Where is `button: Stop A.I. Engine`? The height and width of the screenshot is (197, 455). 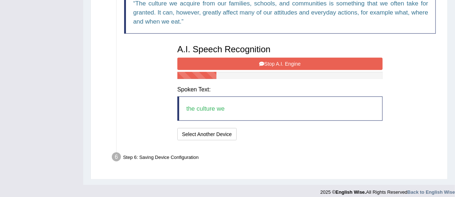 button: Stop A.I. Engine is located at coordinates (280, 64).